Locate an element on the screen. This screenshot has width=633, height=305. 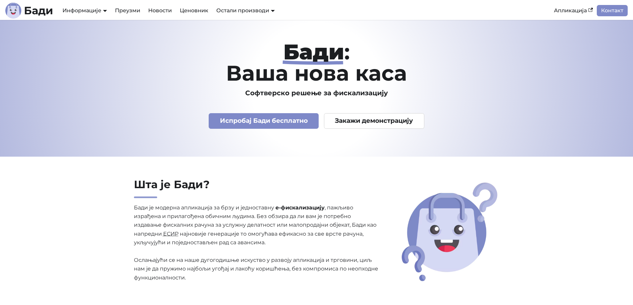
h1: : Ваша нова каса is located at coordinates (317, 62).